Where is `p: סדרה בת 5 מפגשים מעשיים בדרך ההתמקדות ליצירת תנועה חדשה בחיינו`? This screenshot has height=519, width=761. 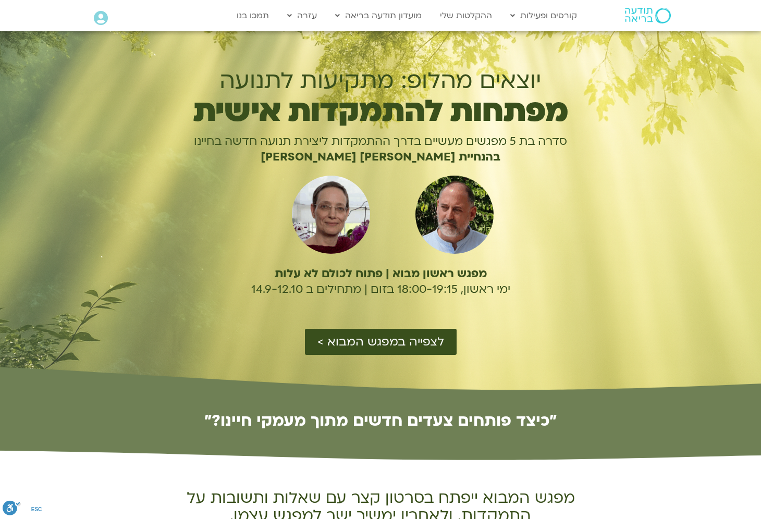
p: סדרה בת 5 מפגשים מעשיים בדרך ההתמקדות ליצירת תנועה חדשה בחיינו is located at coordinates (381, 141).